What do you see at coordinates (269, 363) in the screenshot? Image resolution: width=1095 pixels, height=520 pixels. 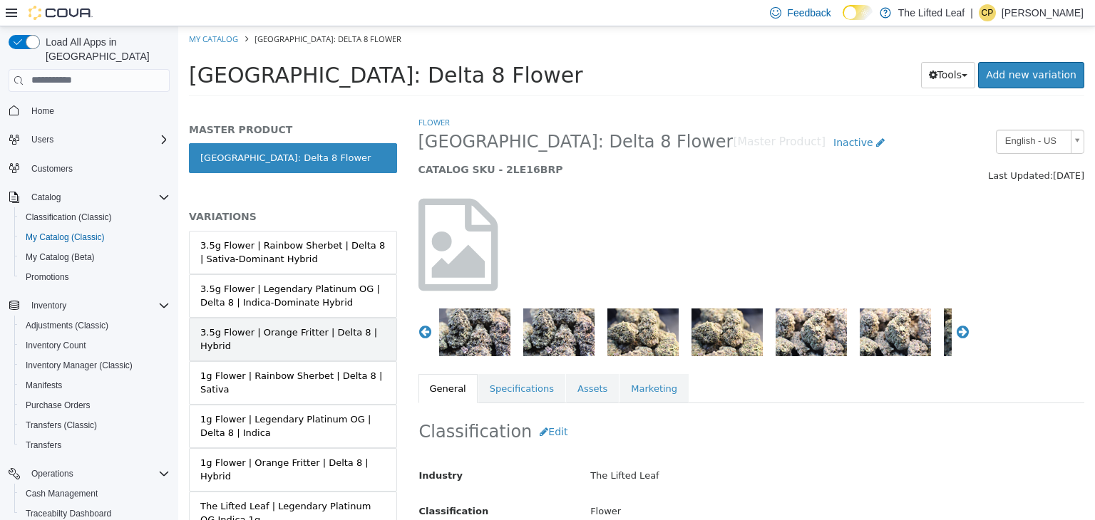 I see `a: General` at bounding box center [269, 363].